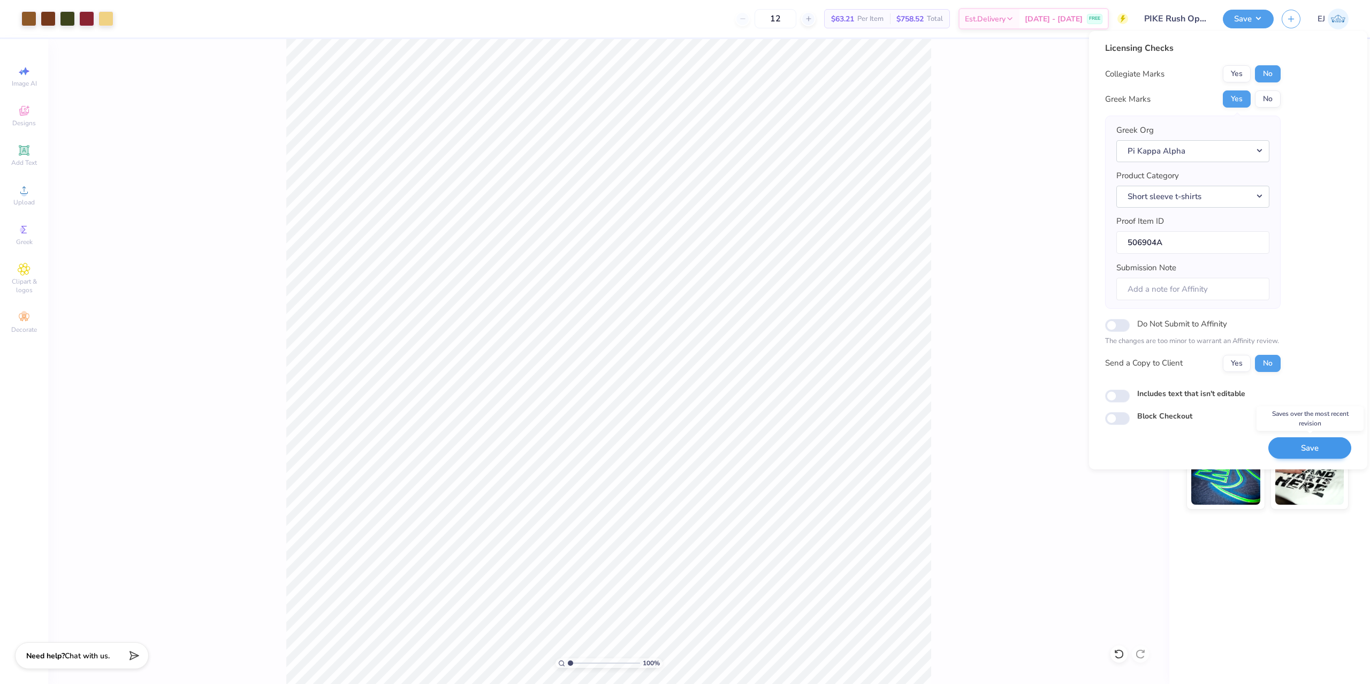 The image size is (1370, 684). What do you see at coordinates (1338, 19) in the screenshot?
I see `img: Edgardo Jr` at bounding box center [1338, 19].